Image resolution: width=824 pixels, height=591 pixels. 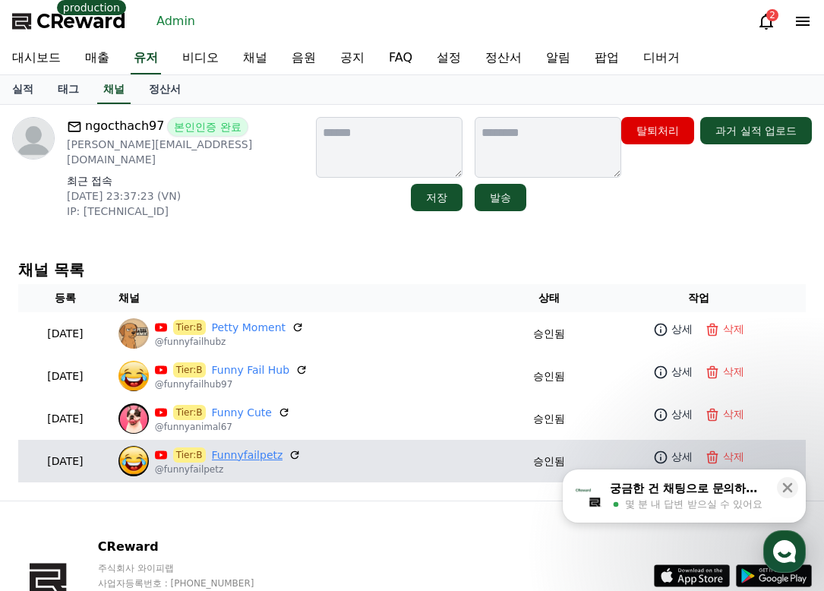 What do you see at coordinates (661, 58) in the screenshot?
I see `a: 디버거` at bounding box center [661, 58].